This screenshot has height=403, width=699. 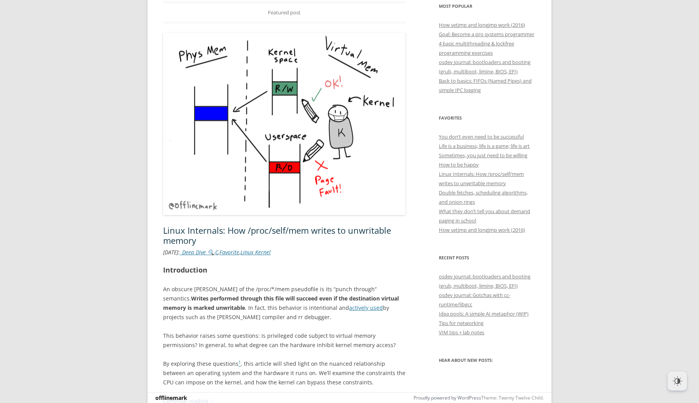 I want to click on a: actively used, so click(x=366, y=308).